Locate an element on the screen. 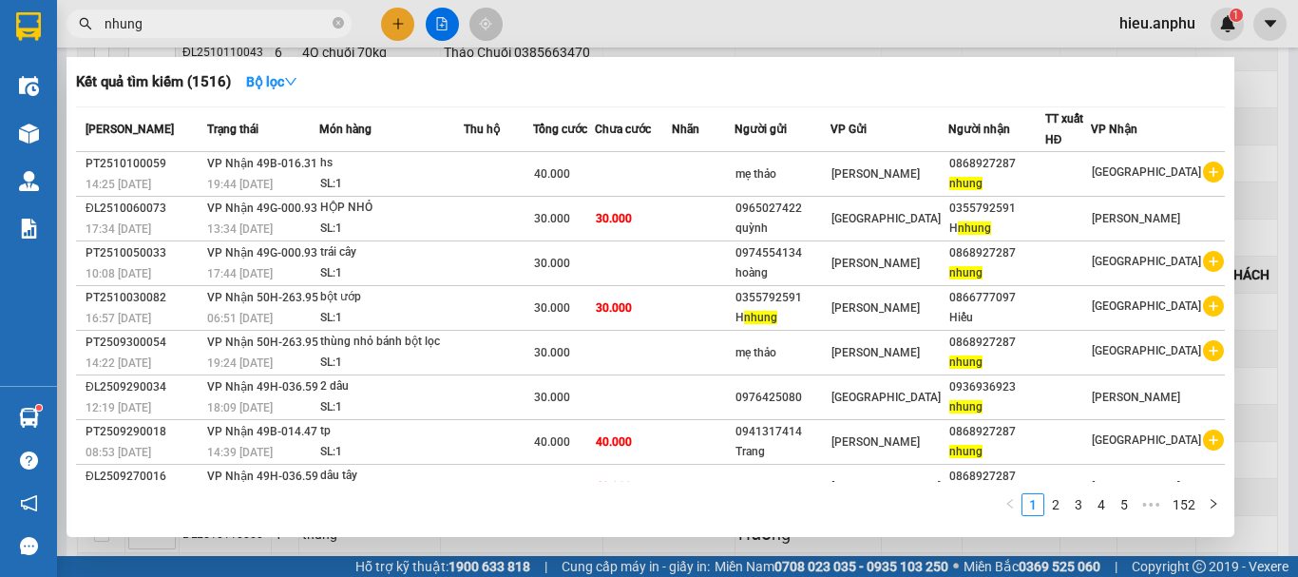 The width and height of the screenshot is (1298, 577). span: left is located at coordinates (1010, 504).